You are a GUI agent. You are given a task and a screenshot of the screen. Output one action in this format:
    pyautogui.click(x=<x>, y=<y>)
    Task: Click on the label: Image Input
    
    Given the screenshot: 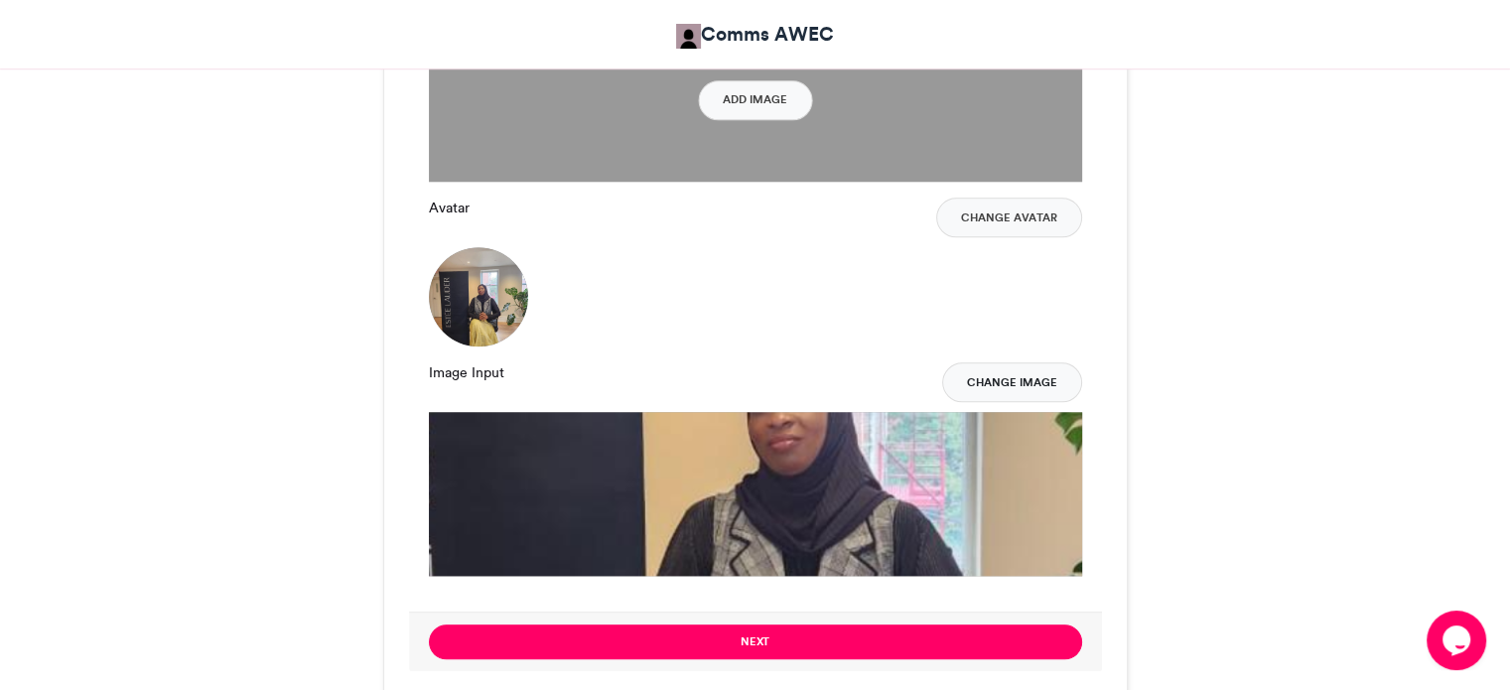 What is the action you would take?
    pyautogui.click(x=467, y=372)
    